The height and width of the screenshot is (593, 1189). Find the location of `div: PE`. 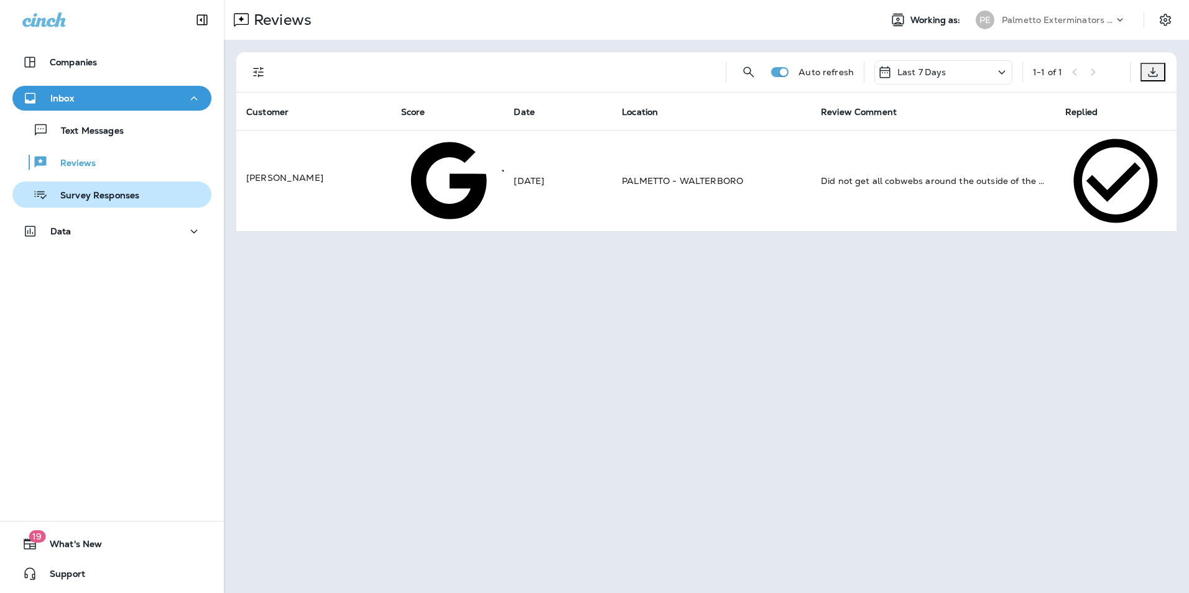

div: PE is located at coordinates (985, 20).